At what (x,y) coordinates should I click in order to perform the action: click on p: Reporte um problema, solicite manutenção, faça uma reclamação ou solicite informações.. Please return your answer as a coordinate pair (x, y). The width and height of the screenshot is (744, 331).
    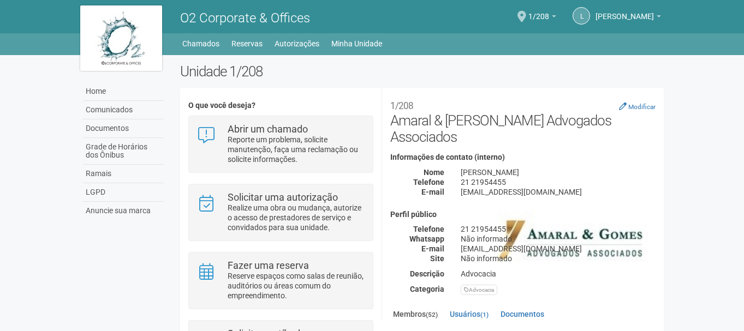
    Looking at the image, I should click on (296, 150).